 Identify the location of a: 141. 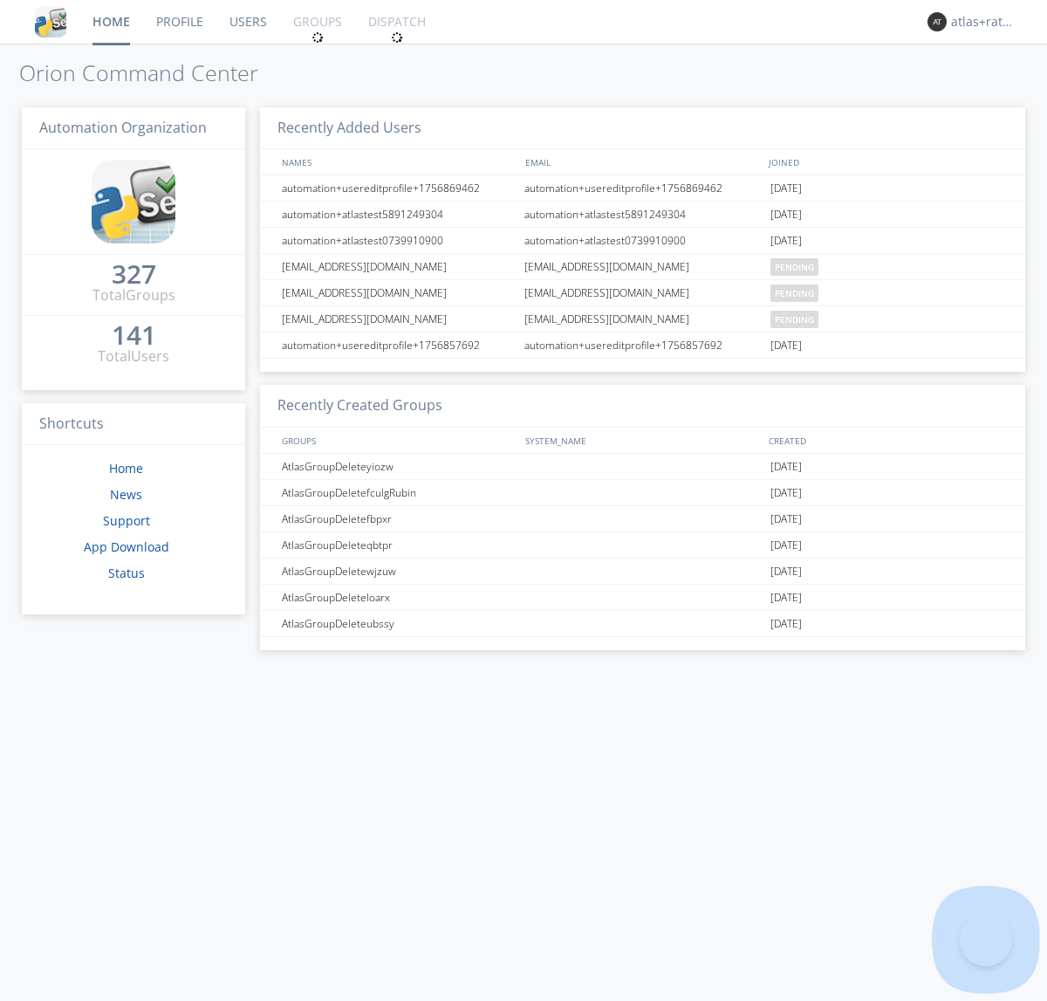
(134, 336).